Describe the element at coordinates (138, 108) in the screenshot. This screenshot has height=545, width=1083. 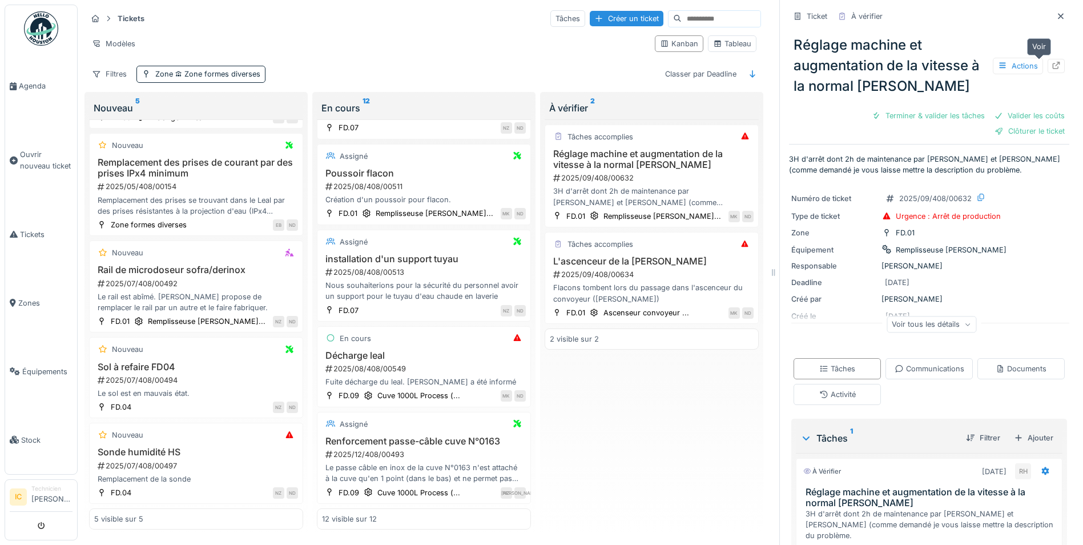
I see `sup: 5` at that location.